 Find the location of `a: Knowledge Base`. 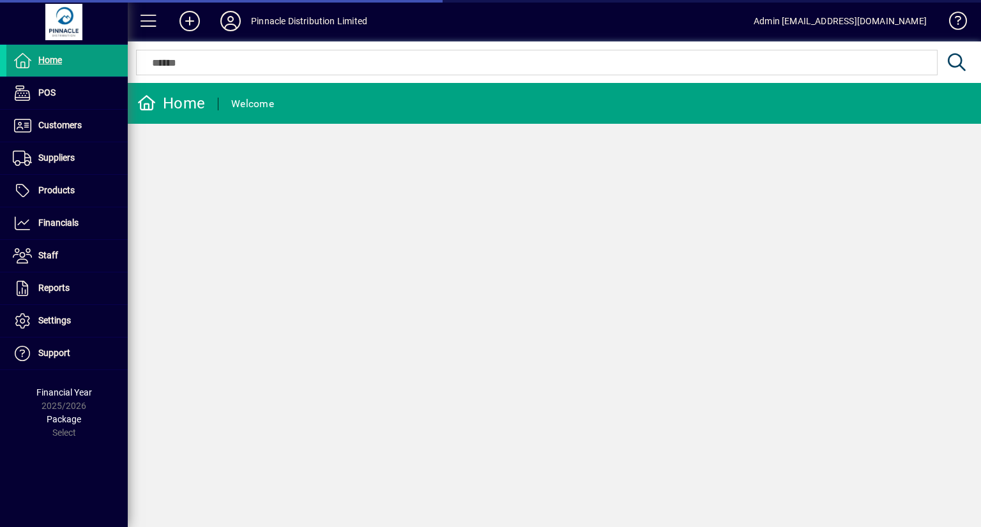

a: Knowledge Base is located at coordinates (952, 23).